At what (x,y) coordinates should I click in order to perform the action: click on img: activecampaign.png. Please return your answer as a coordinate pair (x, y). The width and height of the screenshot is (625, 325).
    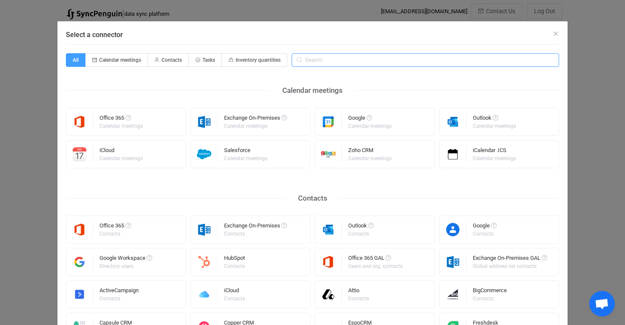
    Looking at the image, I should click on (80, 294).